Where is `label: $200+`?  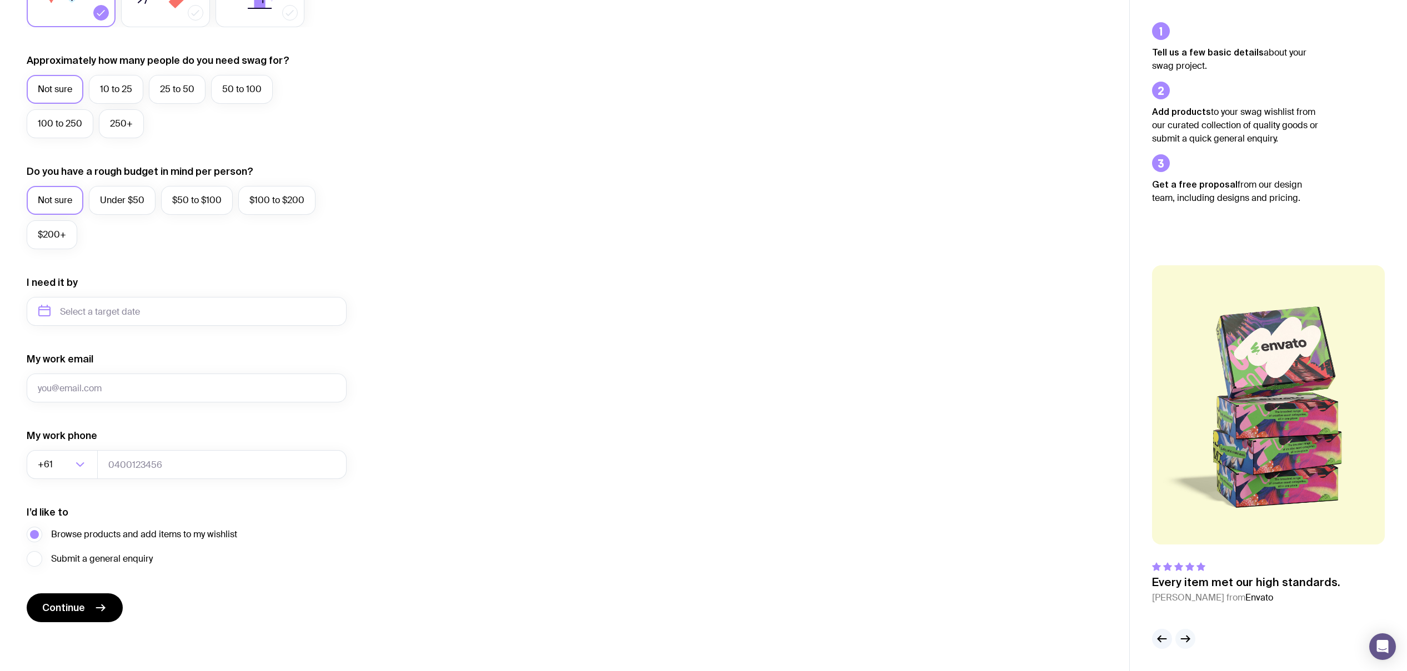
label: $200+ is located at coordinates (52, 235).